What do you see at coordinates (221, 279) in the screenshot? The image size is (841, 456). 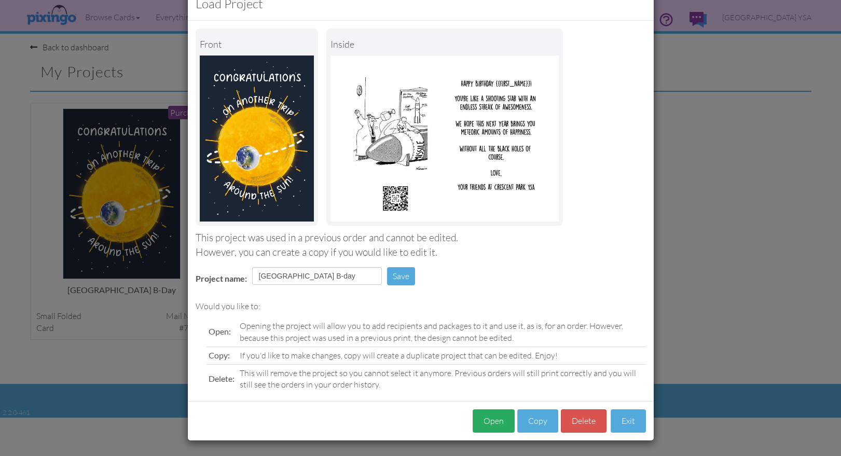 I see `label: Project name:` at bounding box center [221, 279].